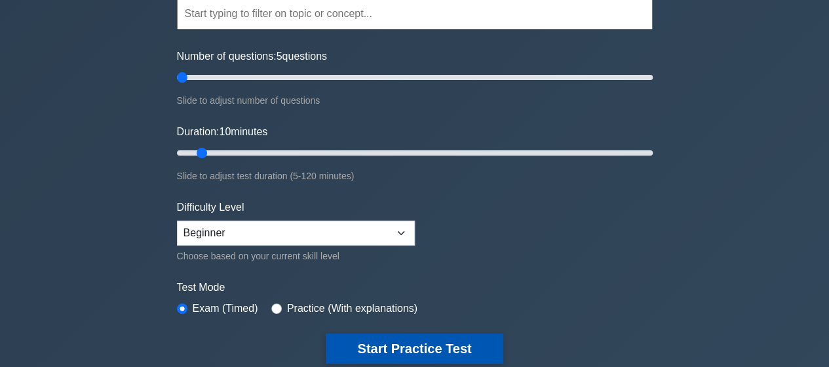  What do you see at coordinates (210, 207) in the screenshot?
I see `label: Difficulty Level` at bounding box center [210, 207].